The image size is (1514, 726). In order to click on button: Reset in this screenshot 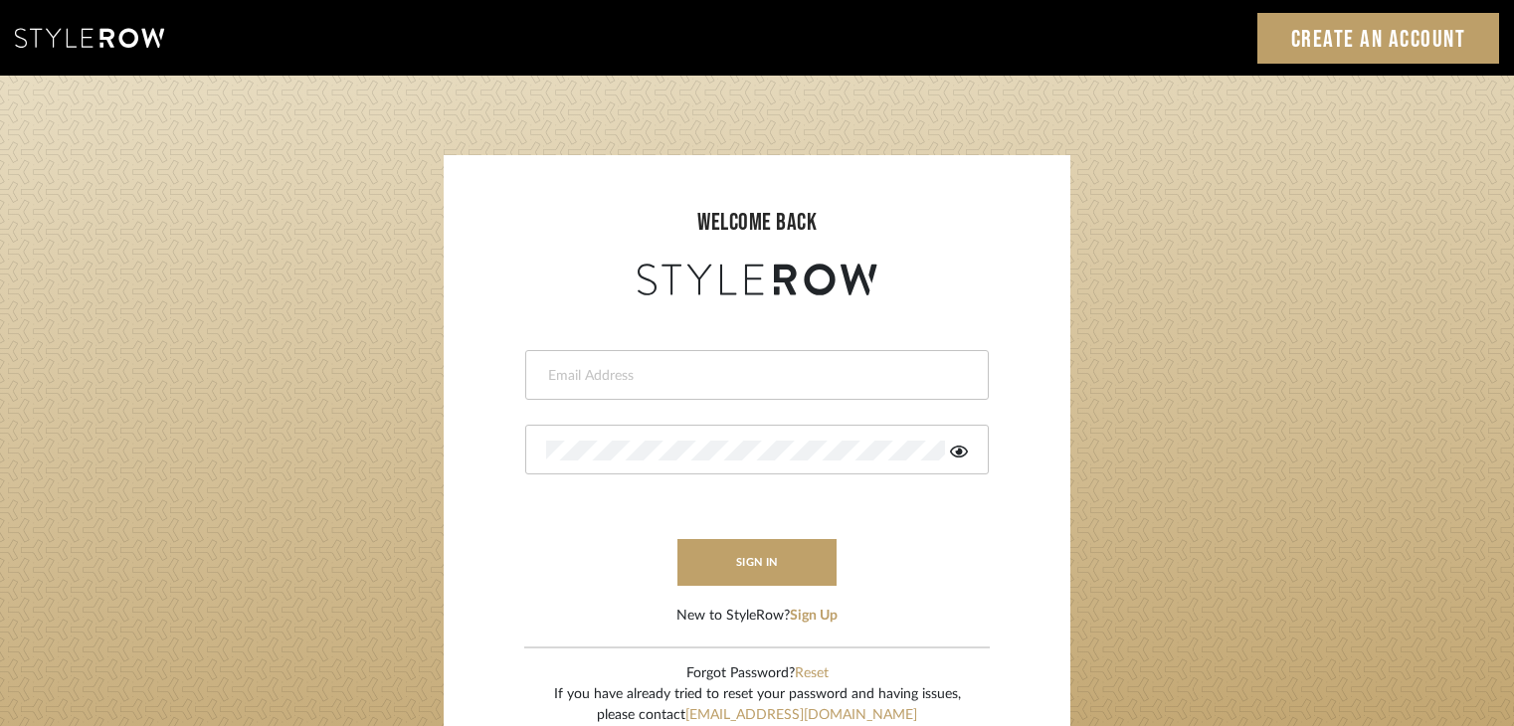, I will do `click(812, 673)`.